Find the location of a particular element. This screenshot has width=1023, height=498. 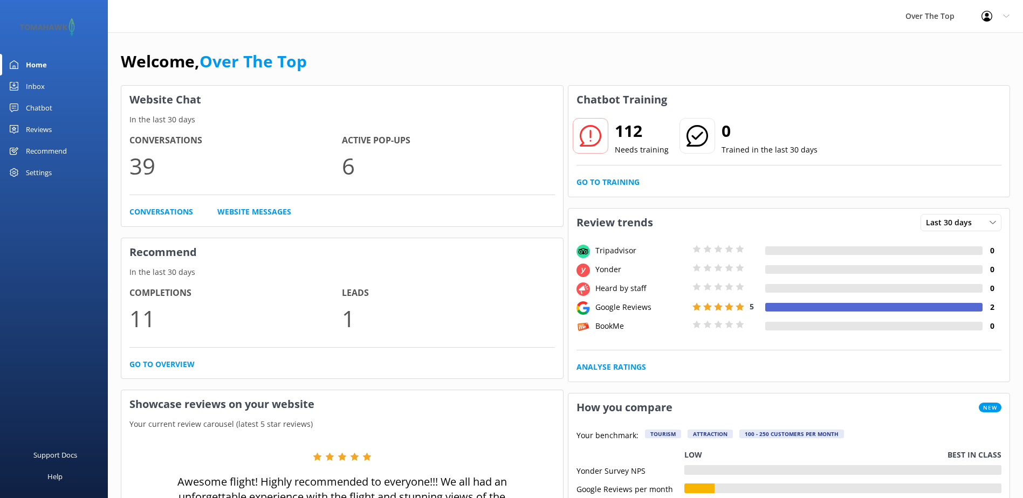

p: 6 is located at coordinates (448, 166).